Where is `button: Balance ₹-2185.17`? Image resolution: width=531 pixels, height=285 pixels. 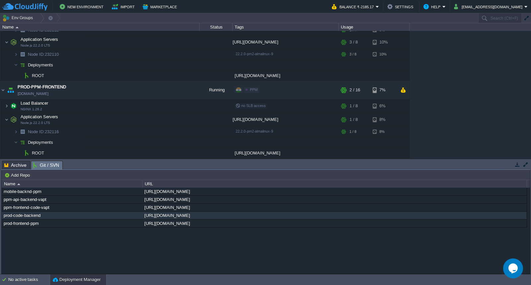
button: Balance ₹-2185.17 is located at coordinates (354, 7).